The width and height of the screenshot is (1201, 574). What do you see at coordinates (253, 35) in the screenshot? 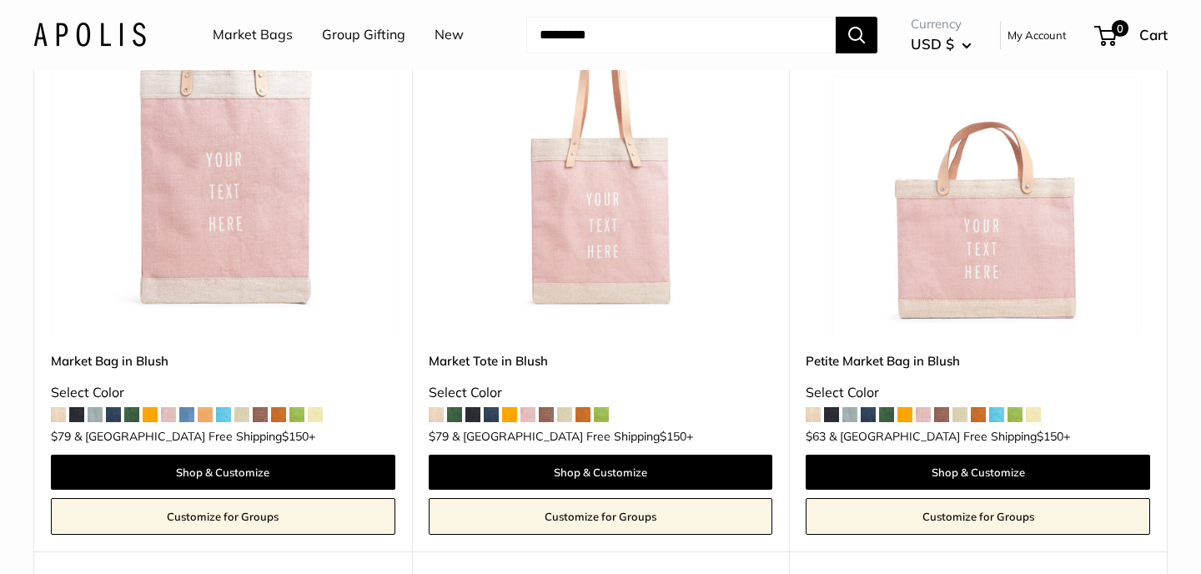
I see `a: Market Bags` at bounding box center [253, 35].